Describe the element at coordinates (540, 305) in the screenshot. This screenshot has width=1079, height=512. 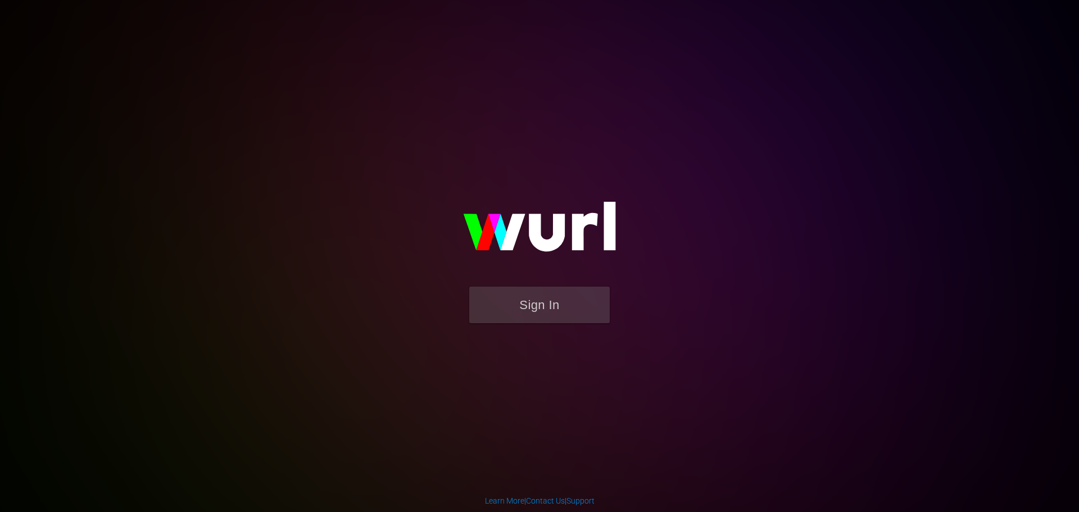
I see `button: Sign In` at that location.